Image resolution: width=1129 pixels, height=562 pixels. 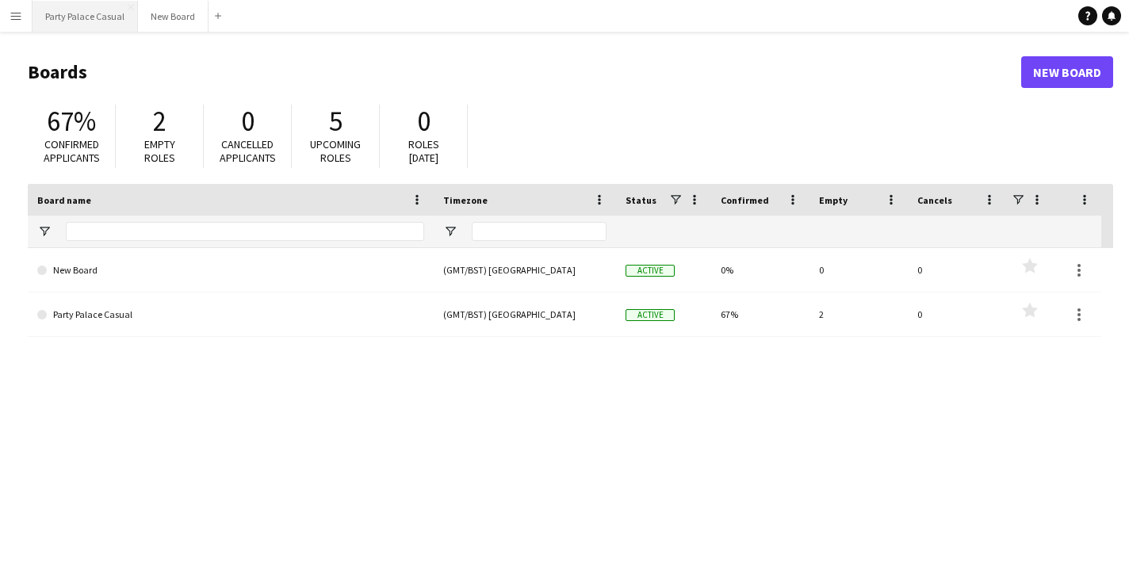 What do you see at coordinates (524, 72) in the screenshot?
I see `h1: Boards` at bounding box center [524, 72].